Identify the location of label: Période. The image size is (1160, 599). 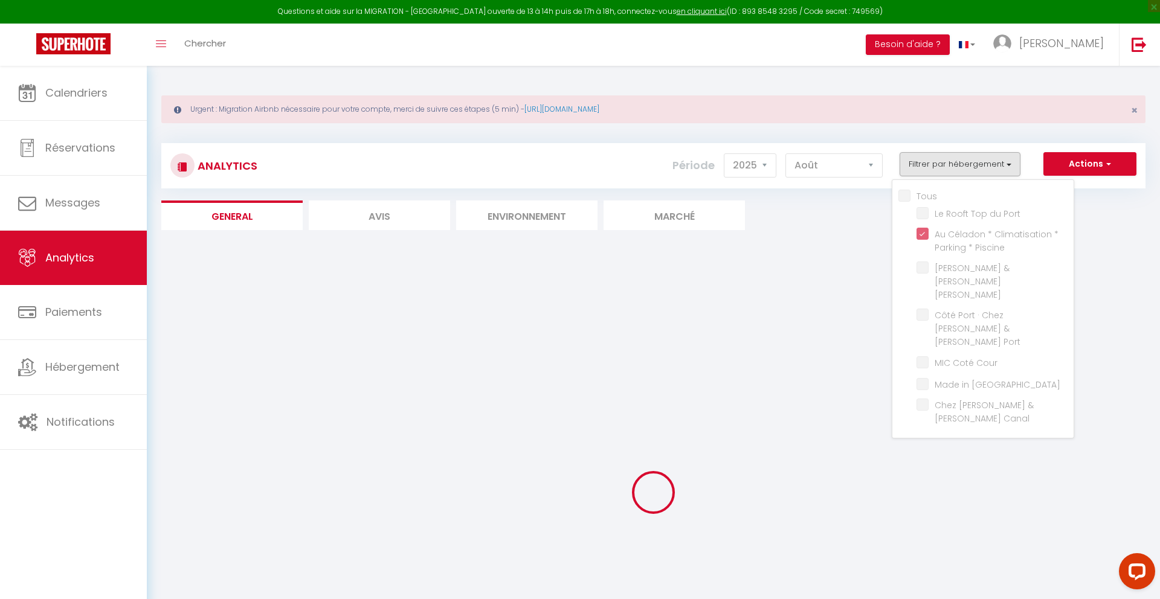
(694, 166).